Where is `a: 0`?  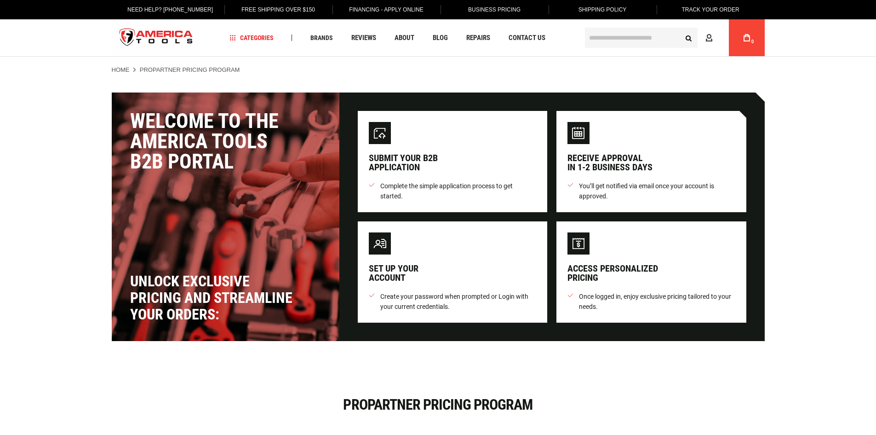 a: 0 is located at coordinates (747, 38).